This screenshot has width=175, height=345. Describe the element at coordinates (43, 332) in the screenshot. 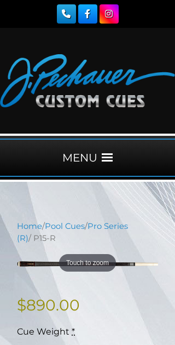

I see `span: Cue Weight` at that location.